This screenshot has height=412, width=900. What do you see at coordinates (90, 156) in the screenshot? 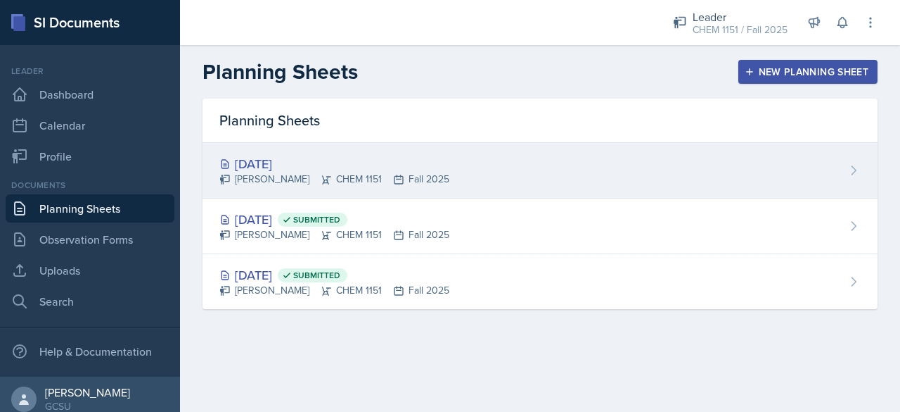
I see `a: Profile` at bounding box center [90, 156].